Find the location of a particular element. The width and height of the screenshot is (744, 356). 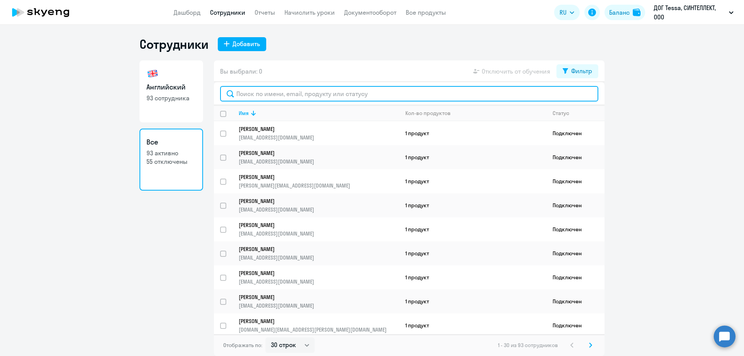

span: RU is located at coordinates (563, 12).